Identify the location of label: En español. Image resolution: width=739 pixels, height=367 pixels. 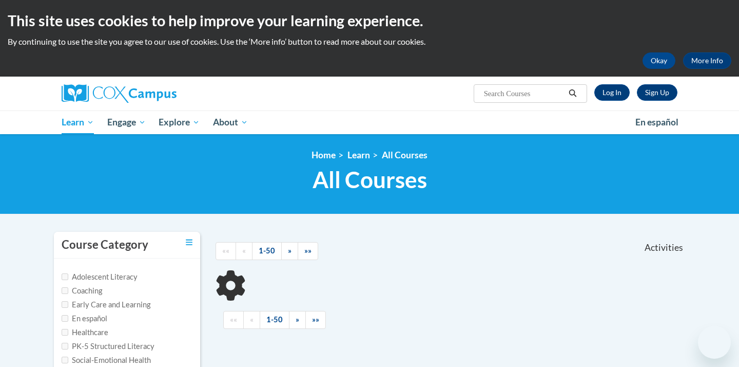
(84, 318).